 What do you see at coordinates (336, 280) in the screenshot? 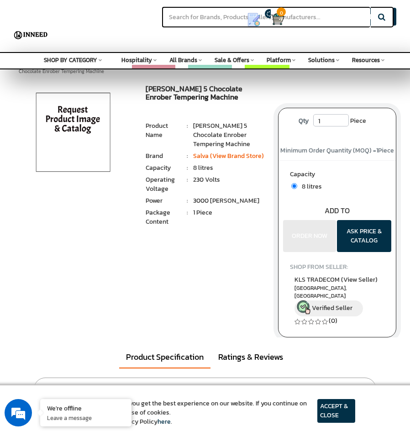
I see `span: KLS TRADECOM` at bounding box center [336, 280].